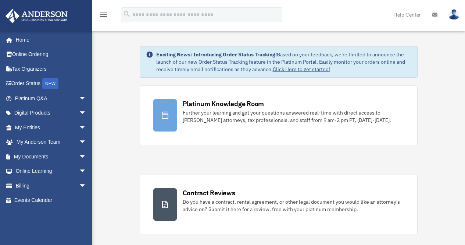 Image resolution: width=465 pixels, height=245 pixels. Describe the element at coordinates (51, 98) in the screenshot. I see `a: Platinum Q&Aarrow_drop_down` at that location.